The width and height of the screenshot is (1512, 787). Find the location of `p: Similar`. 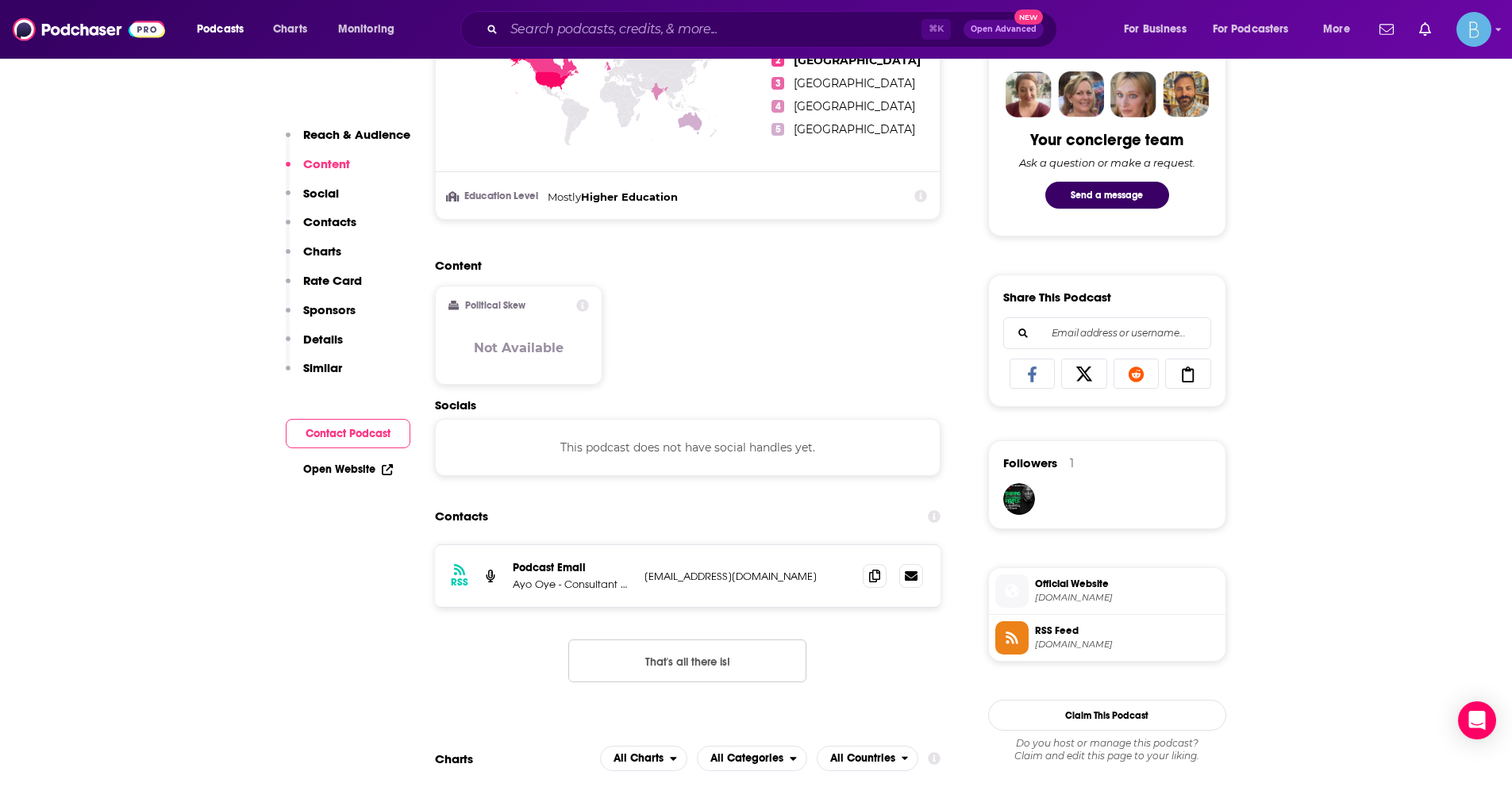

p: Similar is located at coordinates (323, 367).